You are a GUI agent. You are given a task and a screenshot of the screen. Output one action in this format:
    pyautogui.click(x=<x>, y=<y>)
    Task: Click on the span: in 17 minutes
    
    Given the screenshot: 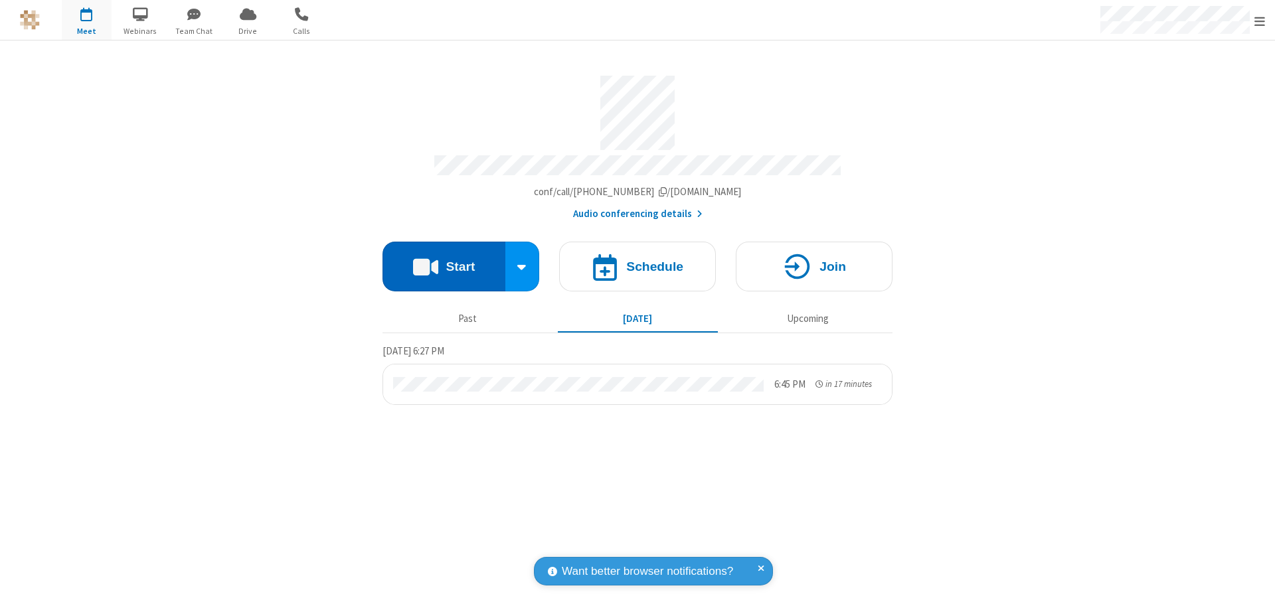 What is the action you would take?
    pyautogui.click(x=849, y=384)
    